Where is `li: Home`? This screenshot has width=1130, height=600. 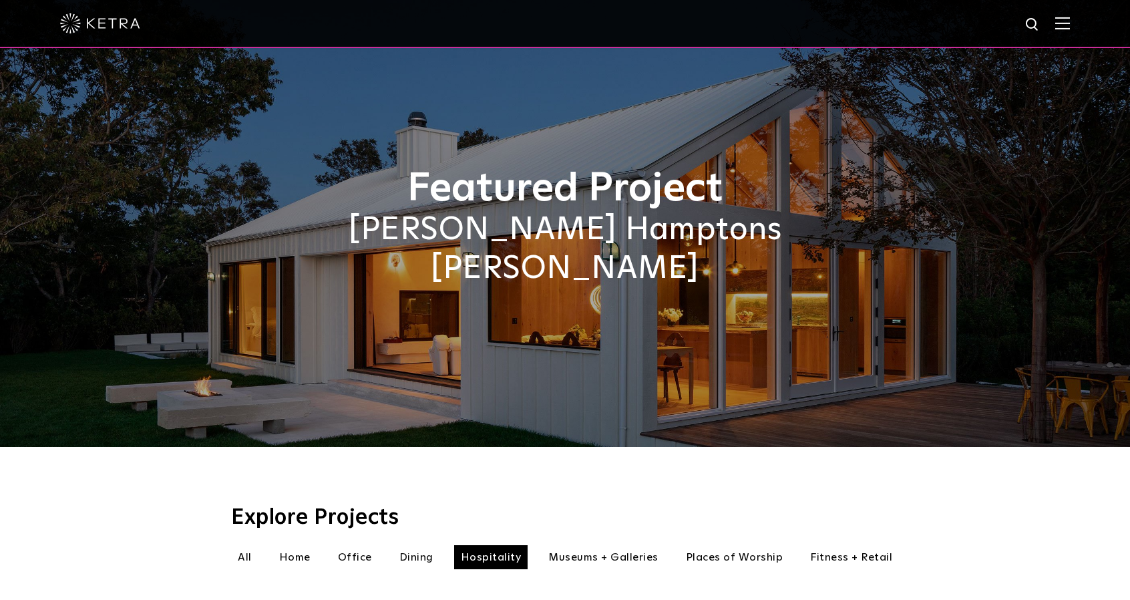 li: Home is located at coordinates (295, 557).